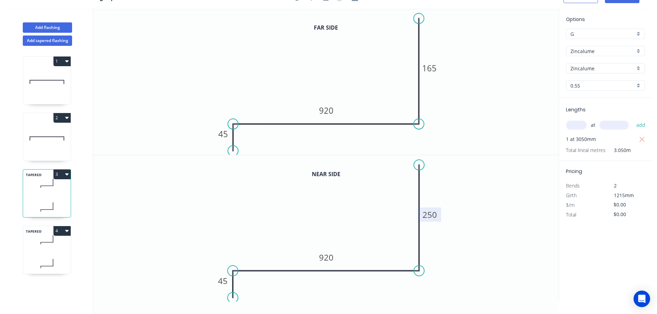 The width and height of the screenshot is (657, 314). What do you see at coordinates (576, 110) in the screenshot?
I see `span: Lengths` at bounding box center [576, 110].